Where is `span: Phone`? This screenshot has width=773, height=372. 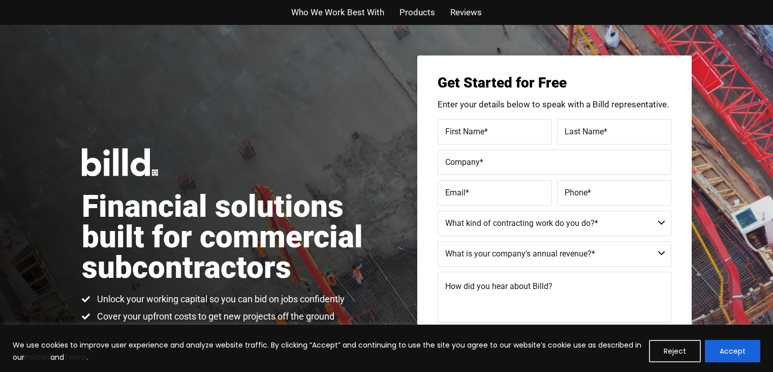
span: Phone is located at coordinates (576, 192).